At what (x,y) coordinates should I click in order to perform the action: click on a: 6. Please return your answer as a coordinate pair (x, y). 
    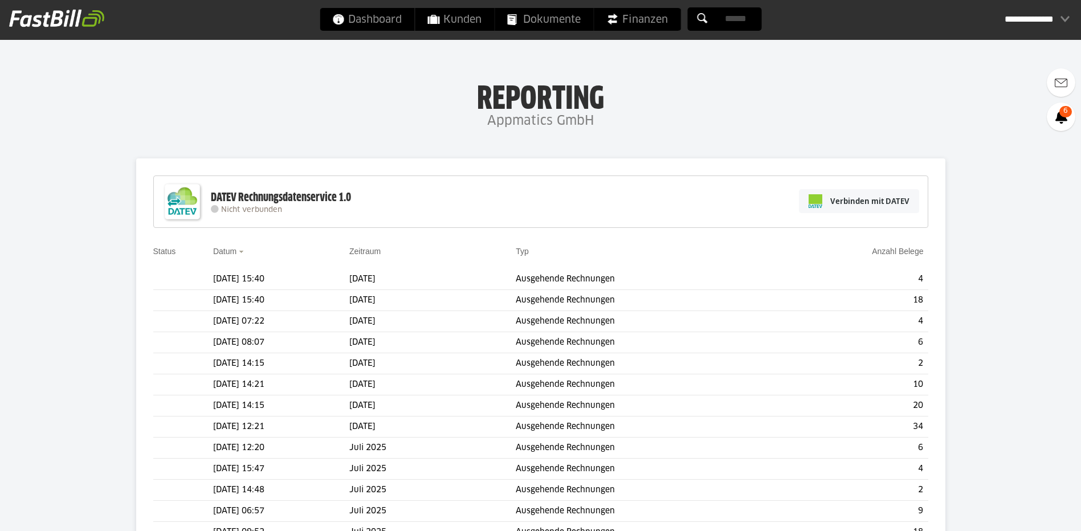
    Looking at the image, I should click on (1061, 117).